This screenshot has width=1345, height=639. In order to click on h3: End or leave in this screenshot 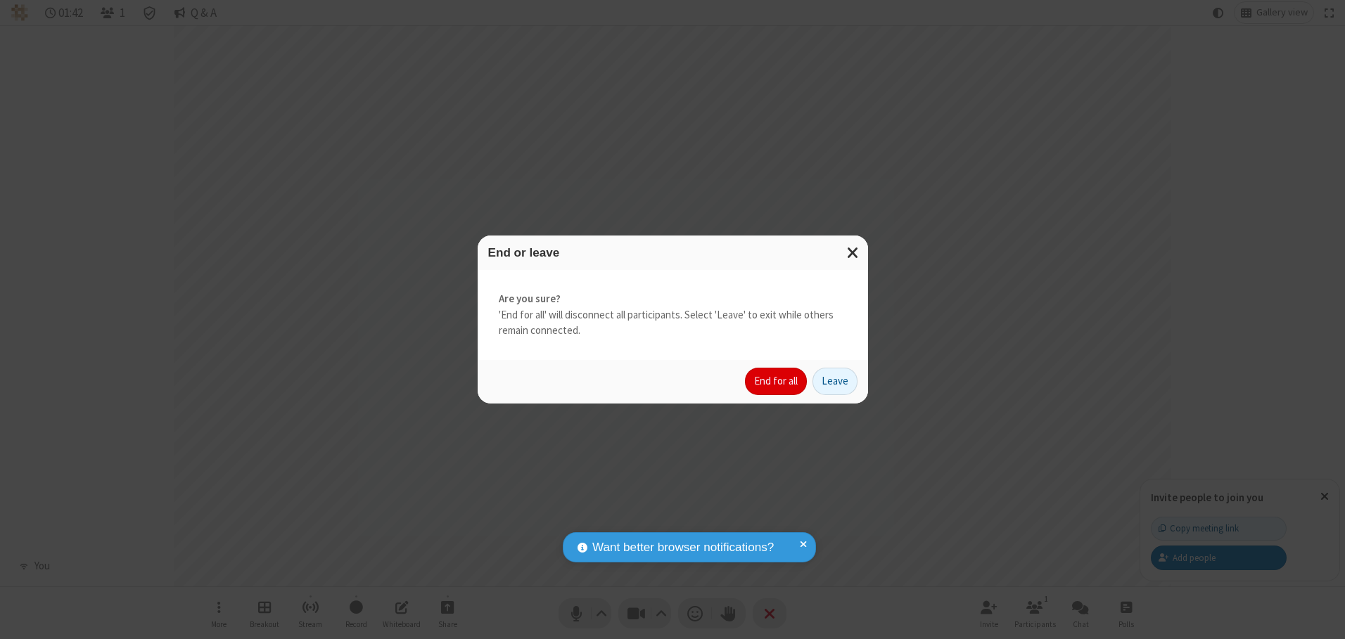, I will do `click(673, 253)`.